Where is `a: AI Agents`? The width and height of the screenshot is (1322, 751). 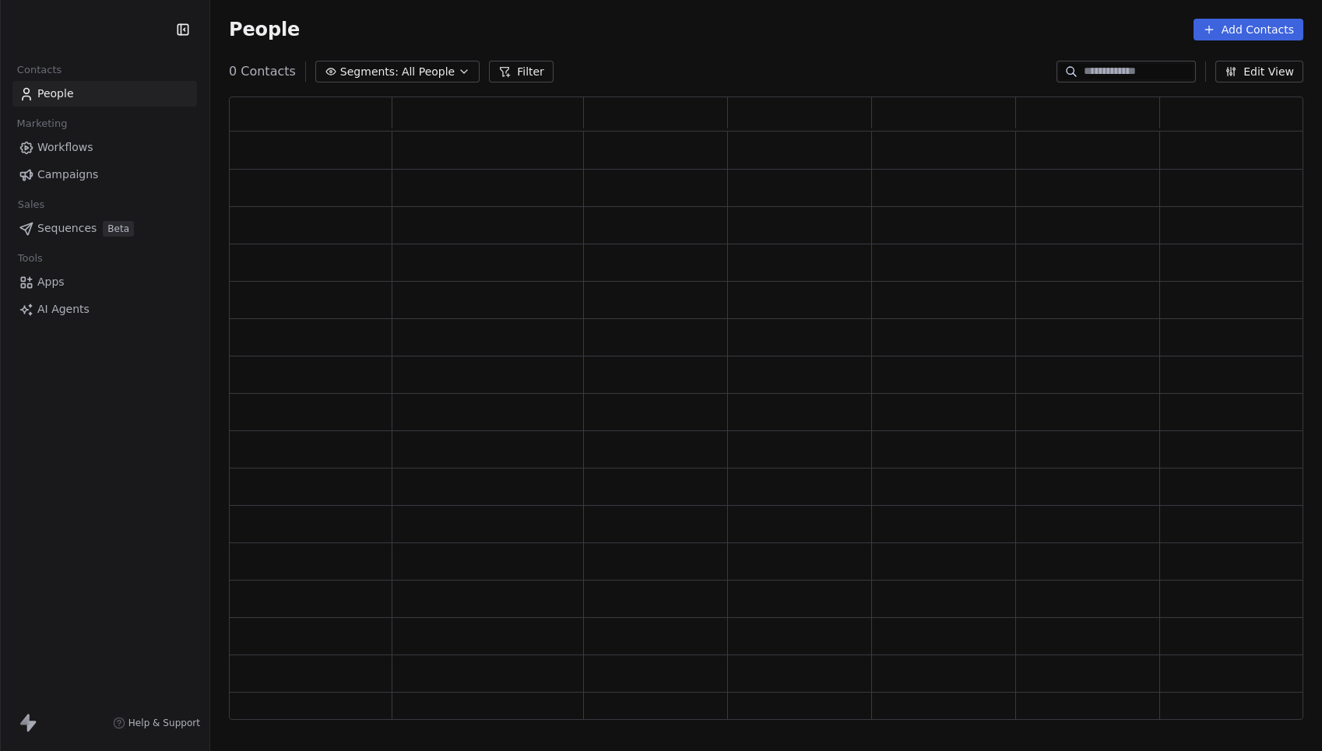 a: AI Agents is located at coordinates (104, 309).